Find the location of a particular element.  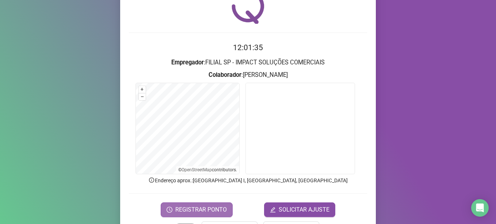

button: editSOLICITAR AJUSTE is located at coordinates (300, 209).